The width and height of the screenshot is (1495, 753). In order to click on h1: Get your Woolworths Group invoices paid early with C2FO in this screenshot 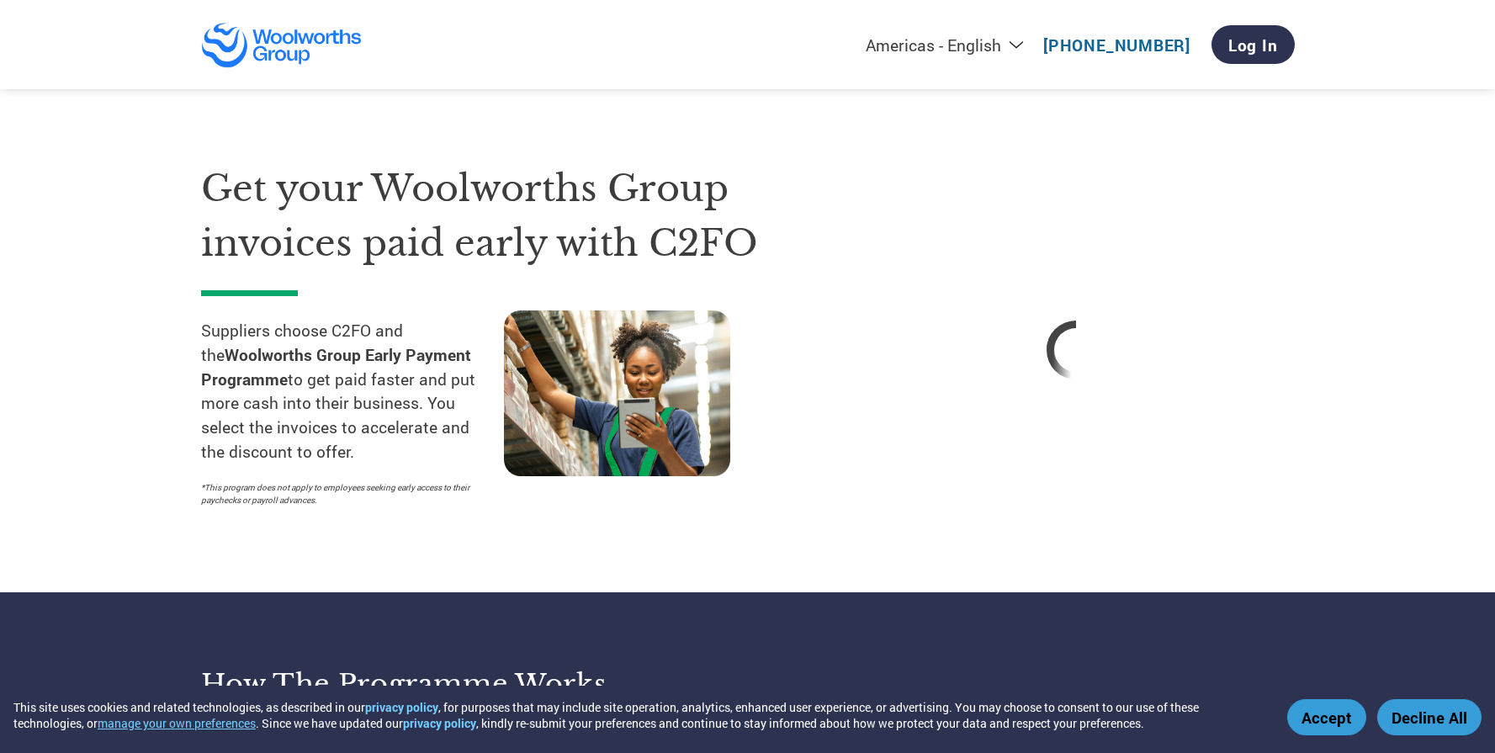, I will do `click(504, 215)`.